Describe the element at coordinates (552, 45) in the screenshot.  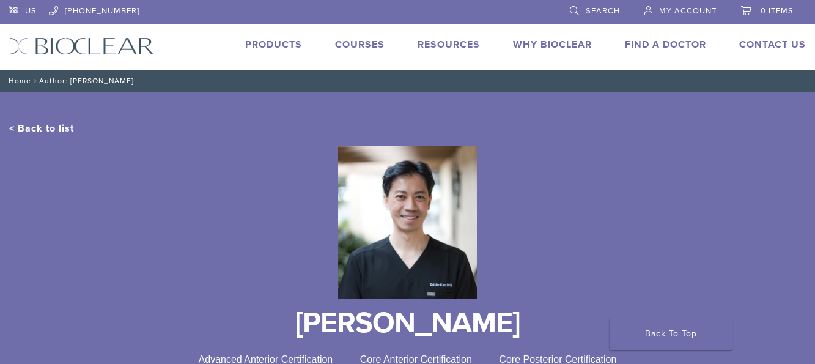
I see `a: Why Bioclear` at that location.